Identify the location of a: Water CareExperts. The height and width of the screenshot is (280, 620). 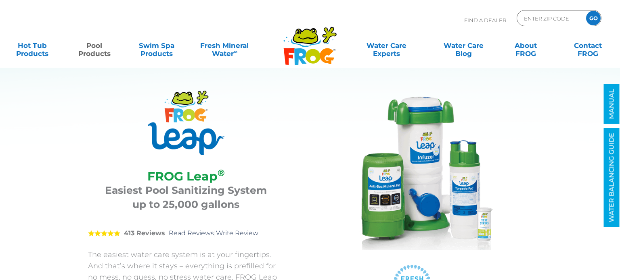
(386, 46).